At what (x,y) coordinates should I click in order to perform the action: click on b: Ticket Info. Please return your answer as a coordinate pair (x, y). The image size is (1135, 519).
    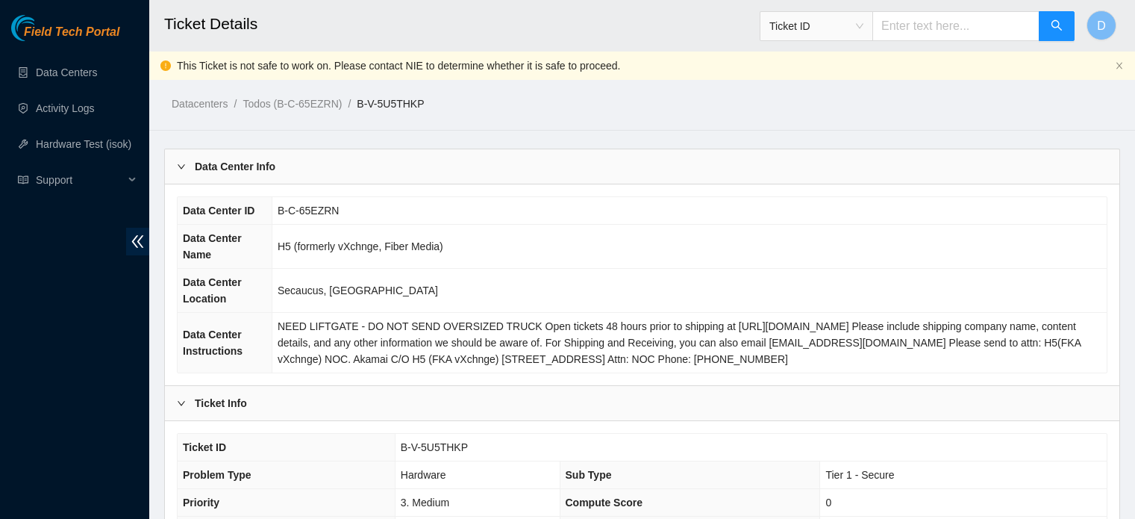
    Looking at the image, I should click on (221, 403).